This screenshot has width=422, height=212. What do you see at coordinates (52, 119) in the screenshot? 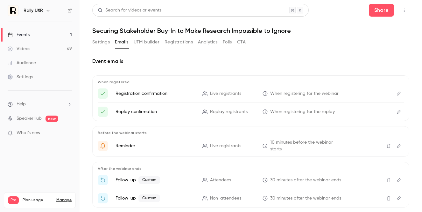
I see `span: new` at bounding box center [52, 119].